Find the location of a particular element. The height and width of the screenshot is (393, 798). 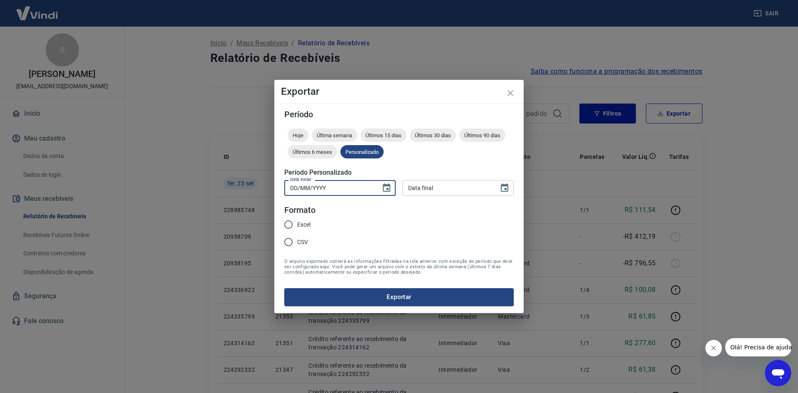

span: Excel is located at coordinates (304, 224).